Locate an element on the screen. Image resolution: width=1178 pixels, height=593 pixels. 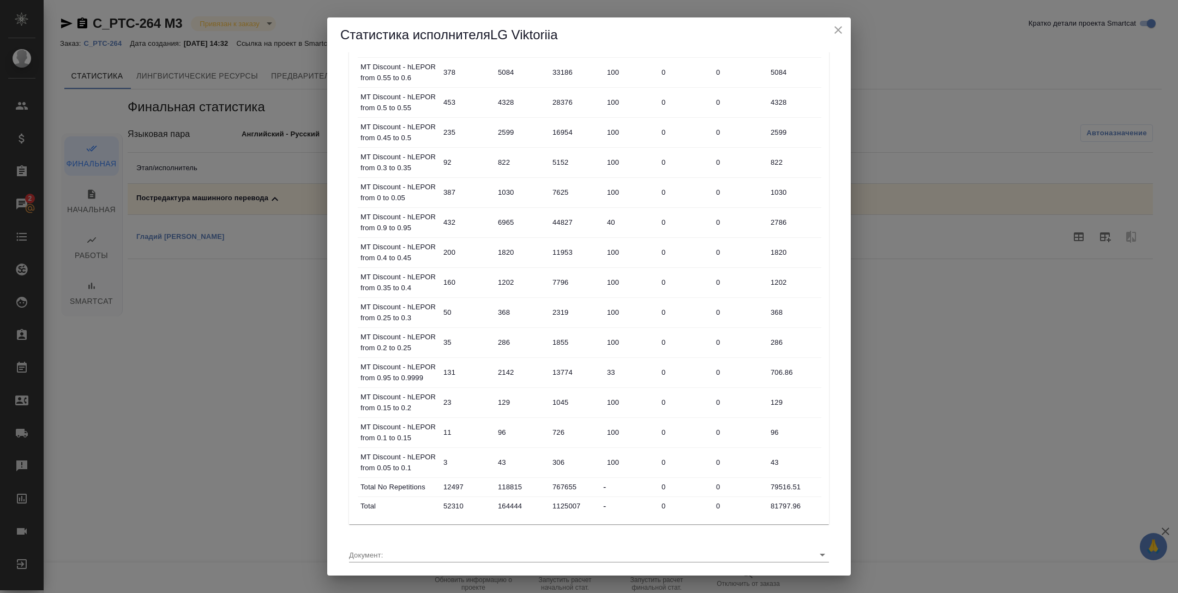
p: MT Discount - hLEPOR from 0.9 to 0.95 is located at coordinates (399, 223).